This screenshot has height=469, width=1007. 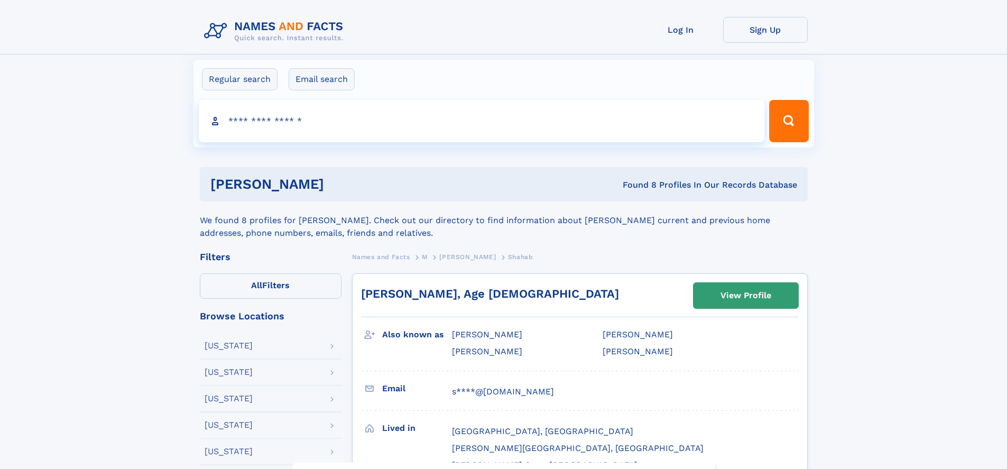 I want to click on a: View Profile, so click(x=746, y=296).